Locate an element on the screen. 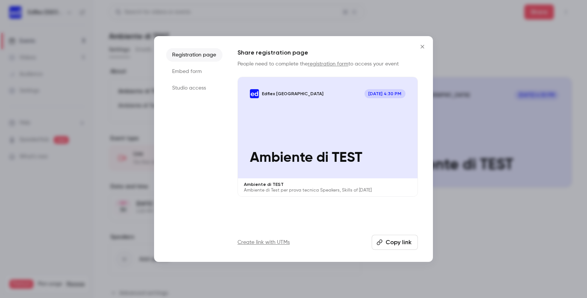 The height and width of the screenshot is (298, 587). h1: Share registration page is located at coordinates (328, 53).